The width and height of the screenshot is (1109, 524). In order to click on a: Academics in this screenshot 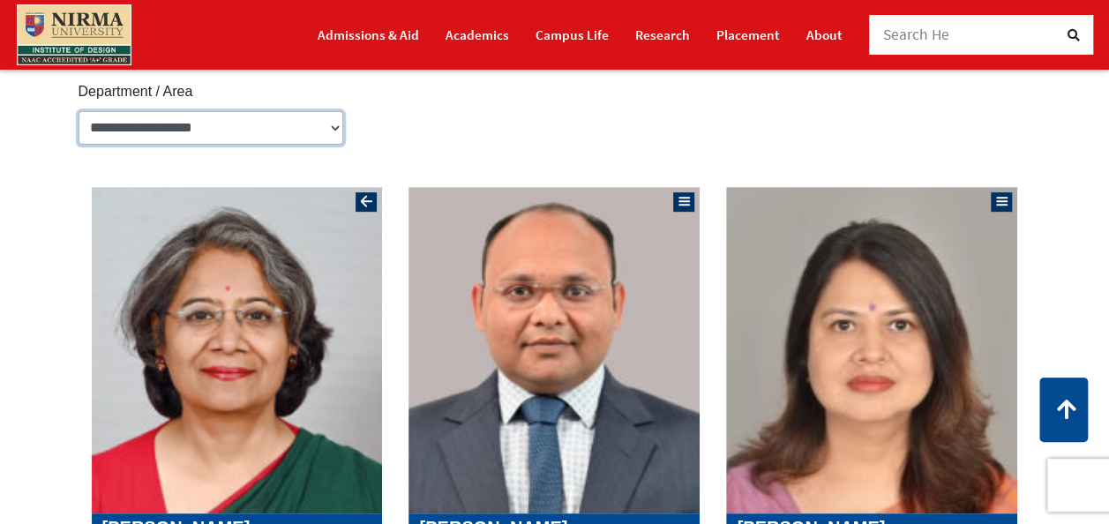, I will do `click(477, 34)`.